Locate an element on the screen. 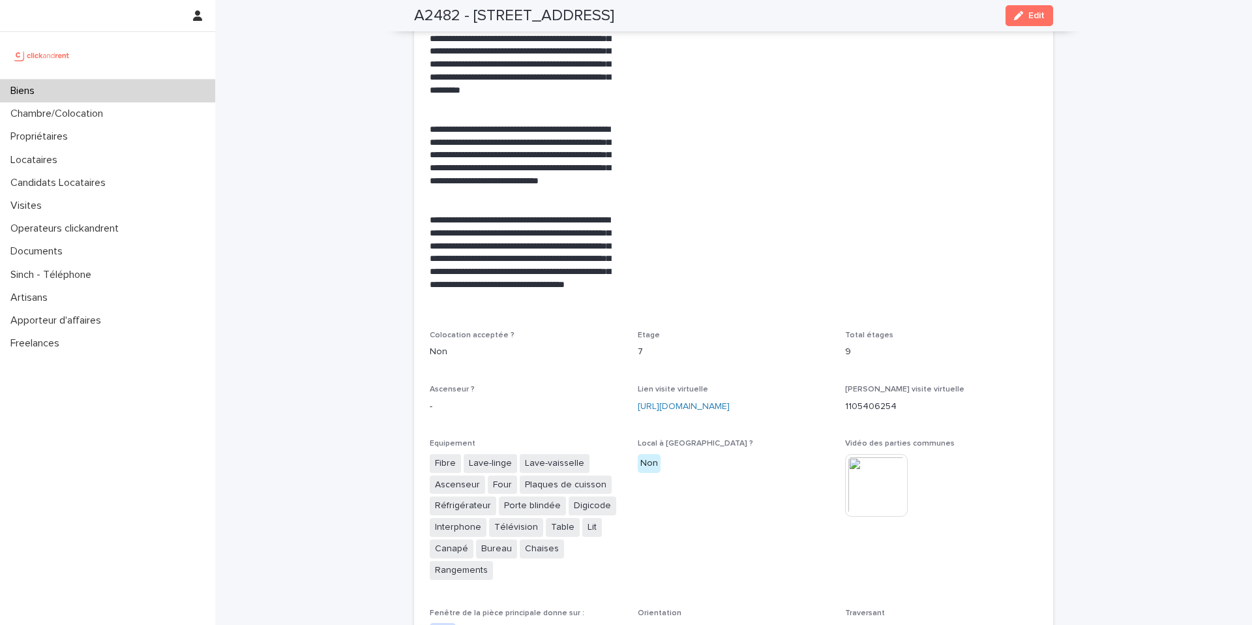  span: Lit is located at coordinates (592, 527).